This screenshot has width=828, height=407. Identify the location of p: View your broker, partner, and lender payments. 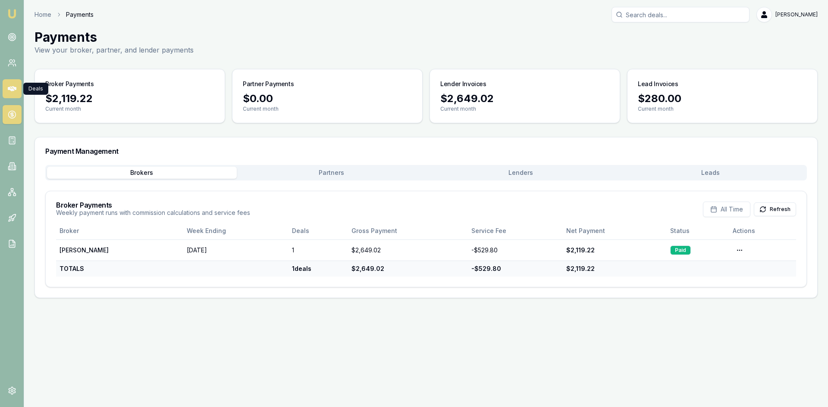
(114, 50).